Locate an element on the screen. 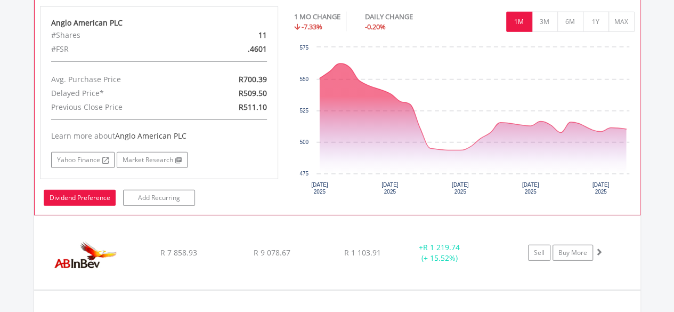  a: Buy More is located at coordinates (573, 252).